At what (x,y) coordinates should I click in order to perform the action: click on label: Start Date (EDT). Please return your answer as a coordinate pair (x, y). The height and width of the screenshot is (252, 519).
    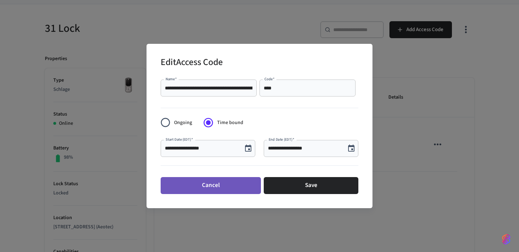
    Looking at the image, I should click on (179, 139).